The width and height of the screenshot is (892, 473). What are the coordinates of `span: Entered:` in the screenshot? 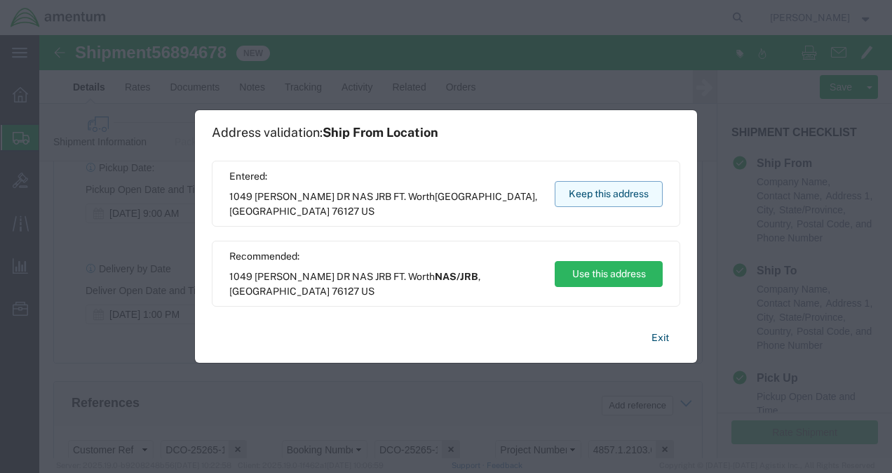 It's located at (385, 176).